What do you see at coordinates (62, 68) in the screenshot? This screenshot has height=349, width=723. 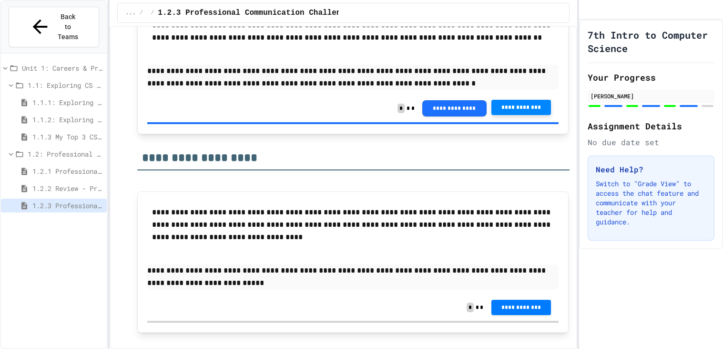 I see `span: Unit 1: Careers & Professionalism` at bounding box center [62, 68].